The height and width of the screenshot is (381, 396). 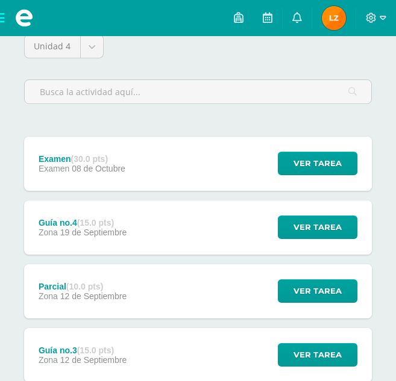 What do you see at coordinates (83, 287) in the screenshot?
I see `div: Parcial` at bounding box center [83, 287].